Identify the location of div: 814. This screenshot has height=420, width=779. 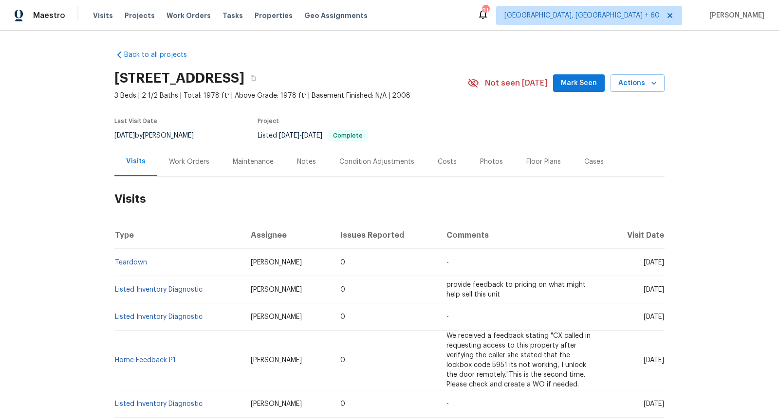
(485, 11).